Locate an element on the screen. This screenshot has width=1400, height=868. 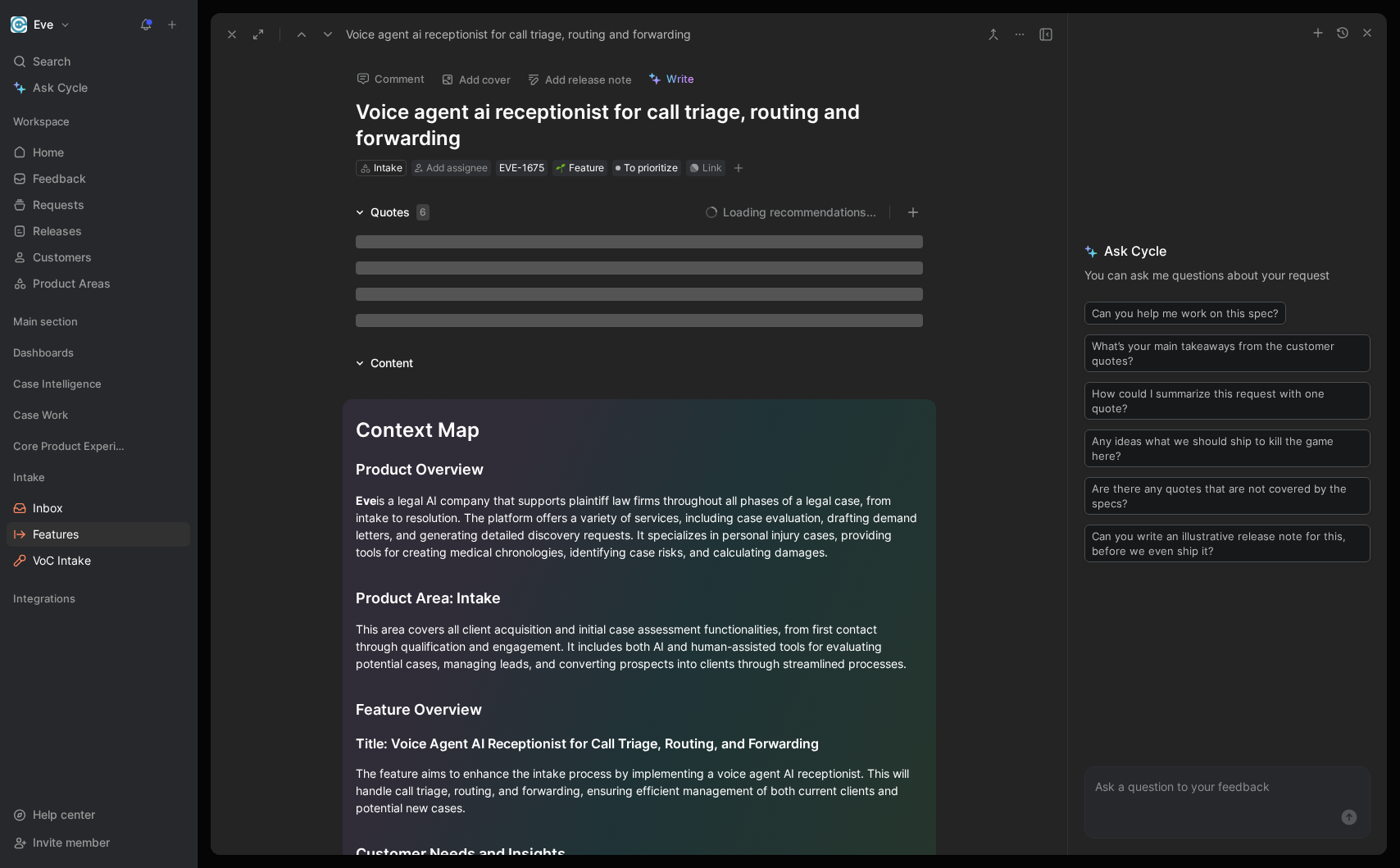
span: Features is located at coordinates (56, 534).